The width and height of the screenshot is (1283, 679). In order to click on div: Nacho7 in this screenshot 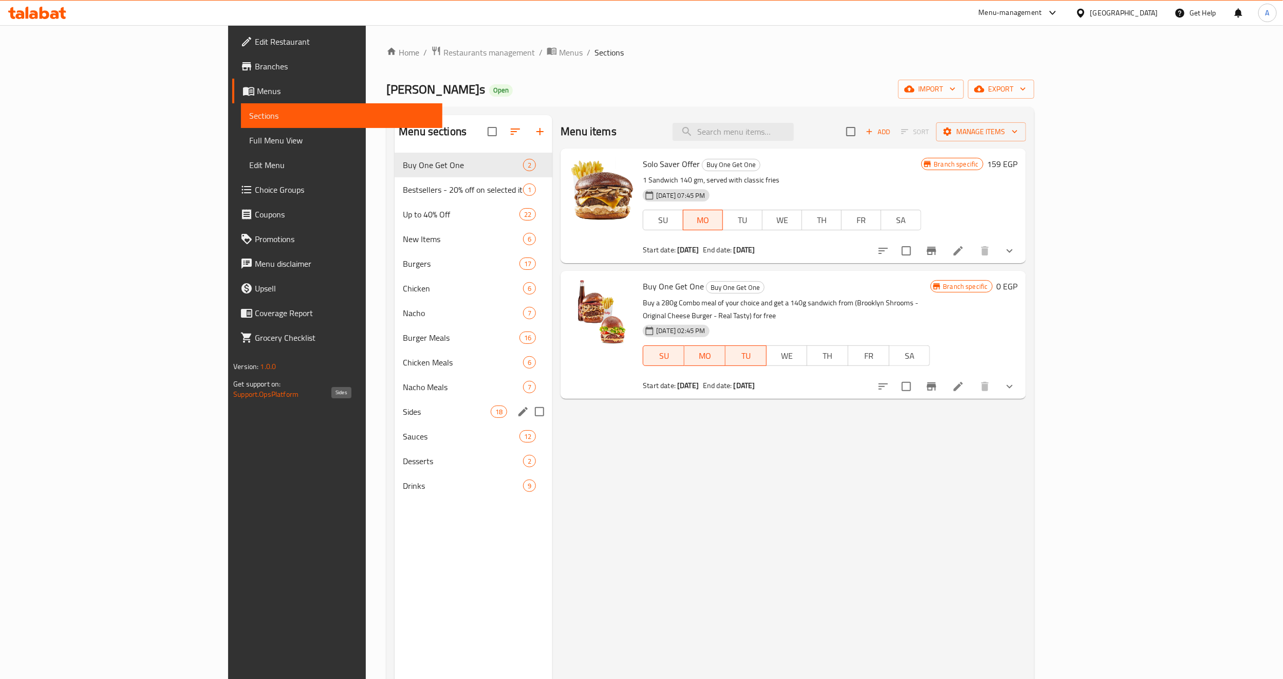, I will do `click(473, 313)`.